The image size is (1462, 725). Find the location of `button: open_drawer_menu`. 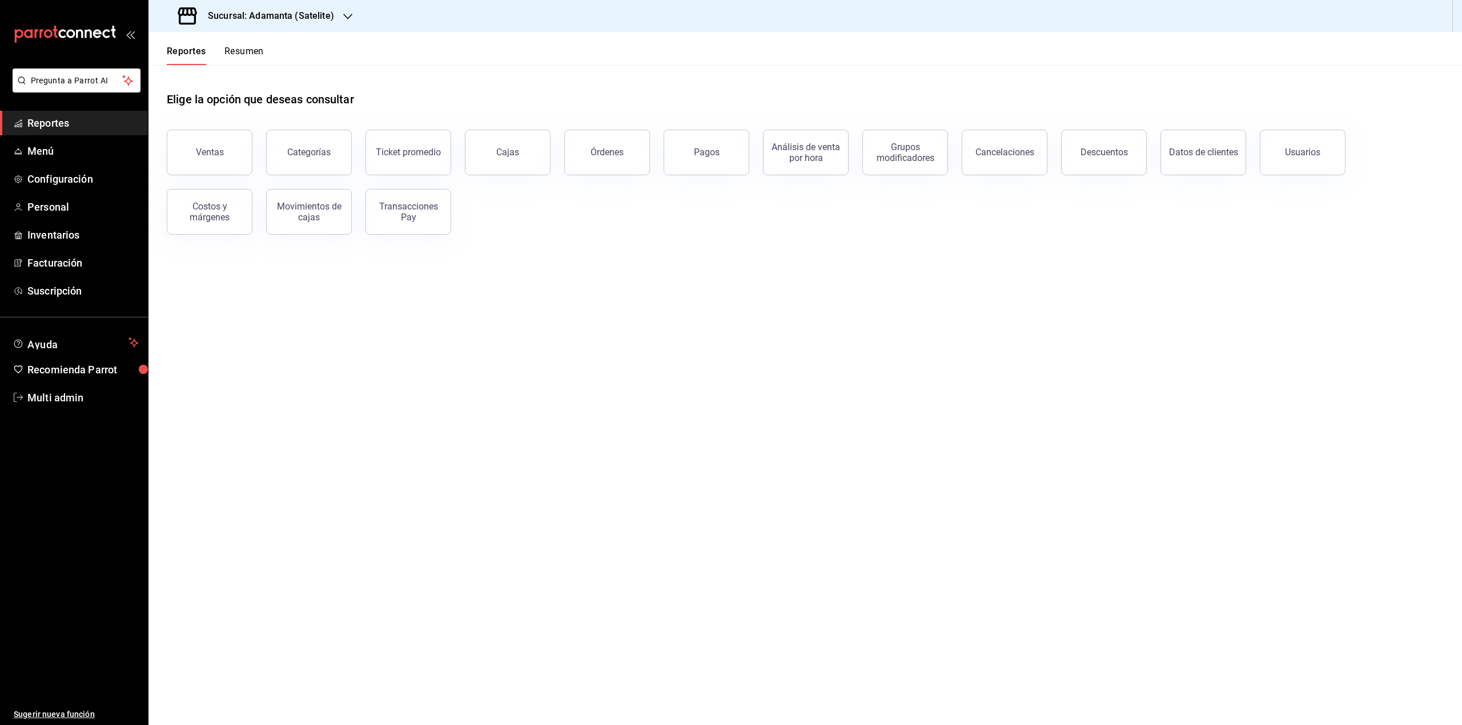

button: open_drawer_menu is located at coordinates (130, 34).